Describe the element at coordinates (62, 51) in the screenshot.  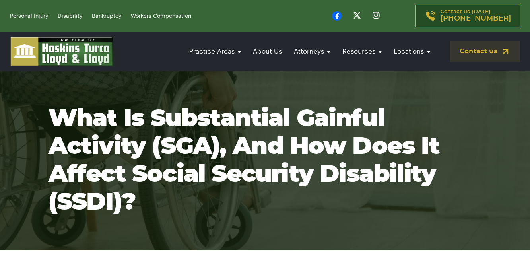
I see `img: logo` at that location.